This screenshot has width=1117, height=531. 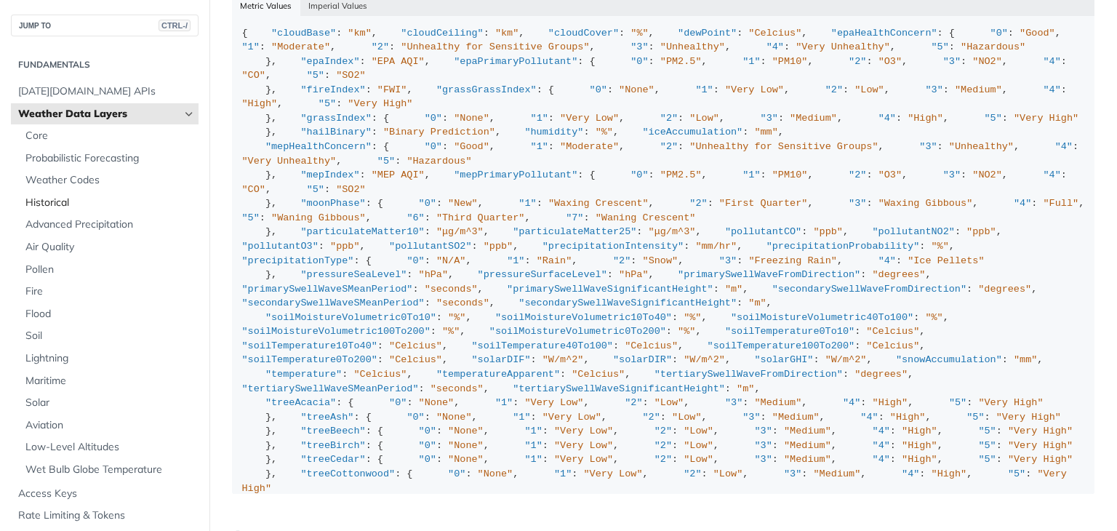 I want to click on span: Fire, so click(x=110, y=292).